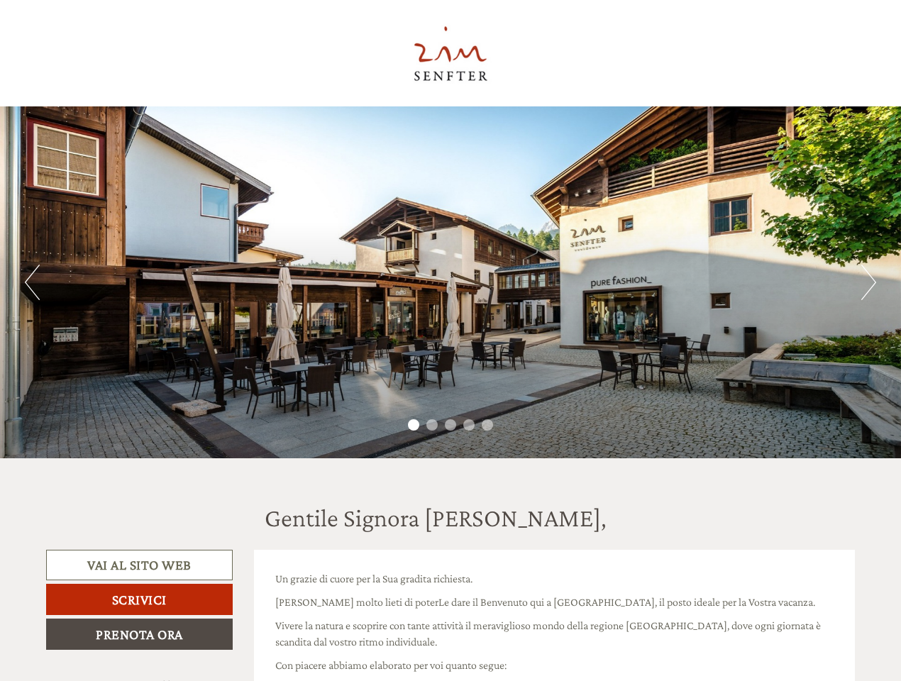  Describe the element at coordinates (103, 60) in the screenshot. I see `div: Buon giorno, come possiamo aiutarla?` at that location.